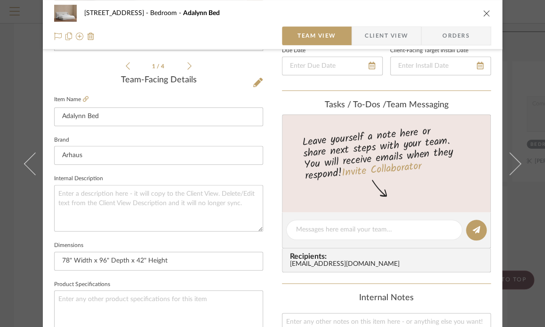 The width and height of the screenshot is (545, 327). What do you see at coordinates (388, 256) in the screenshot?
I see `span: Recipients:` at bounding box center [388, 256].